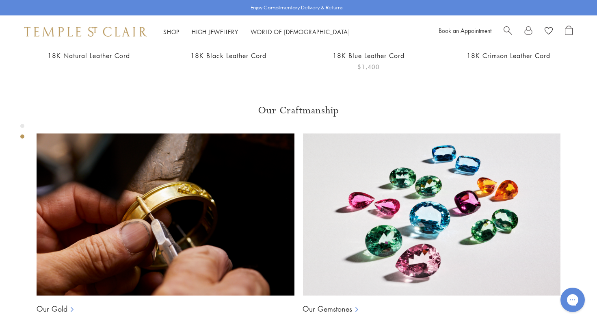  I want to click on img: Temple St. Clair, so click(86, 32).